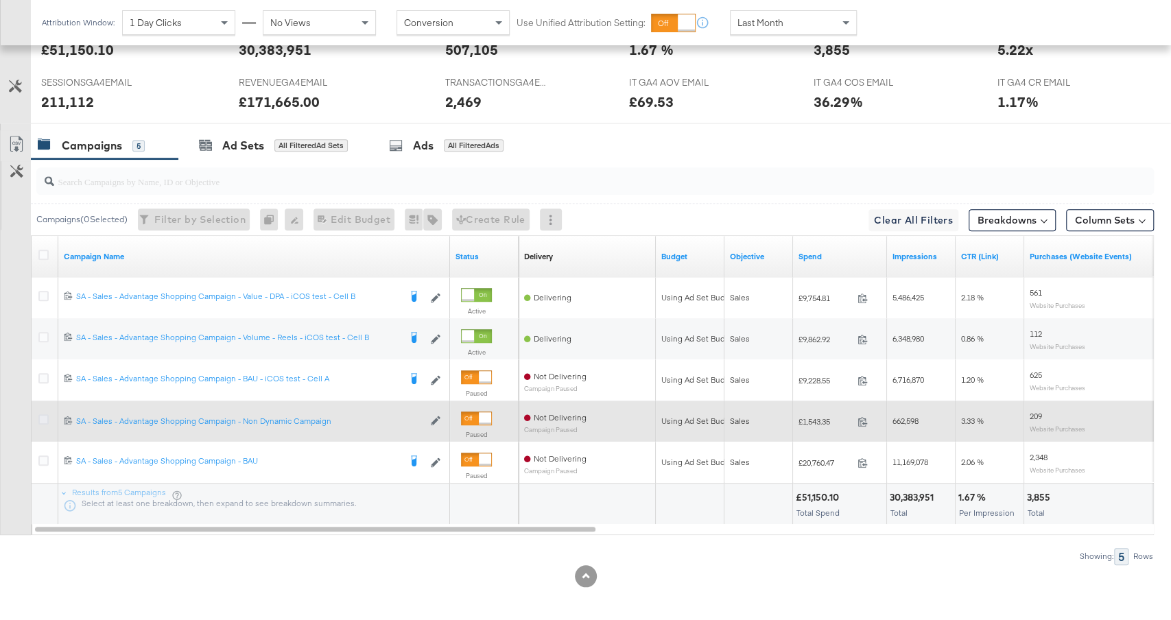  Describe the element at coordinates (913, 220) in the screenshot. I see `span: Clear All Filters` at that location.